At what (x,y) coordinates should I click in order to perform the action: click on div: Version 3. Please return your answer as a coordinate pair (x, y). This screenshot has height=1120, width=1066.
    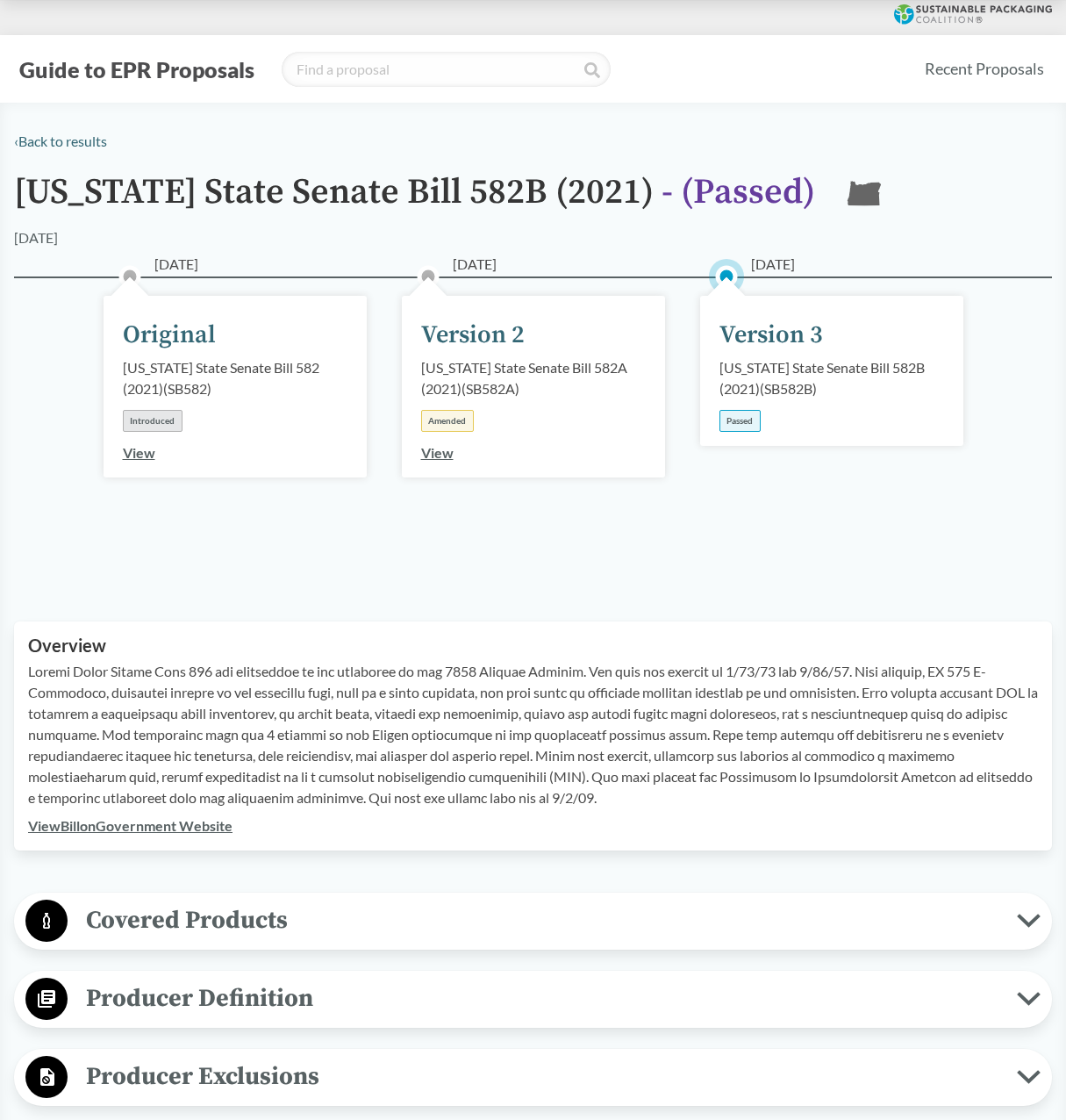
    Looking at the image, I should click on (771, 335).